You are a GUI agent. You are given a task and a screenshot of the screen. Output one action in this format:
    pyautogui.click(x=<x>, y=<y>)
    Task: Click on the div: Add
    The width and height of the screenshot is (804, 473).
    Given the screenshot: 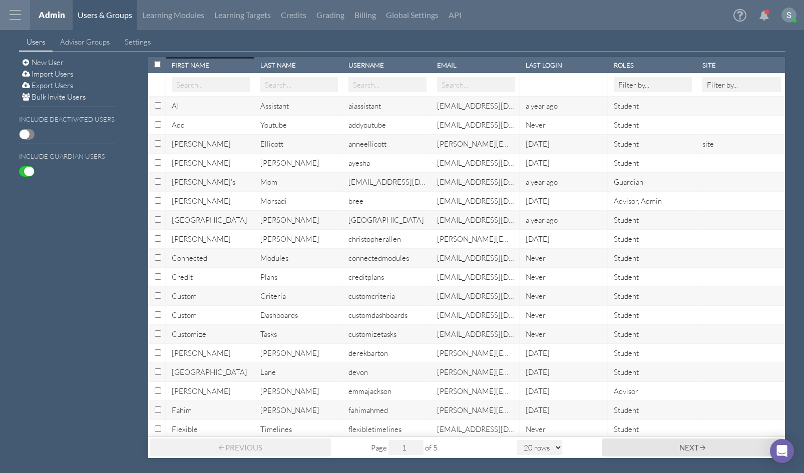 What is the action you would take?
    pyautogui.click(x=211, y=125)
    